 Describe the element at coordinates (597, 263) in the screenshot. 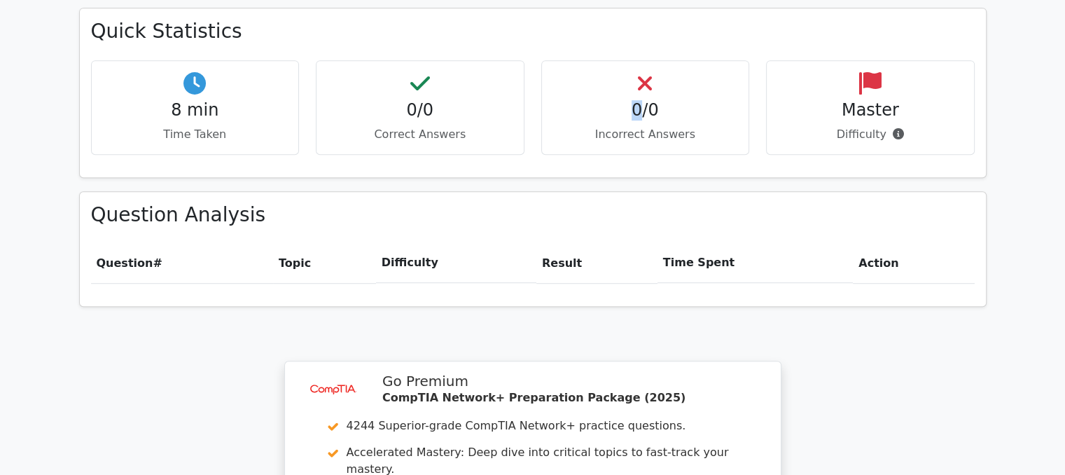

I see `th: Result` at that location.